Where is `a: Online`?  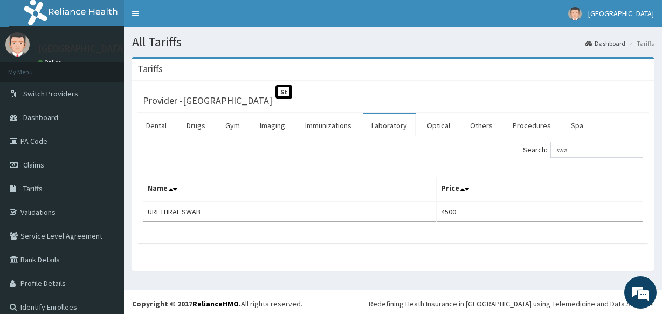
a: Online is located at coordinates (51, 63).